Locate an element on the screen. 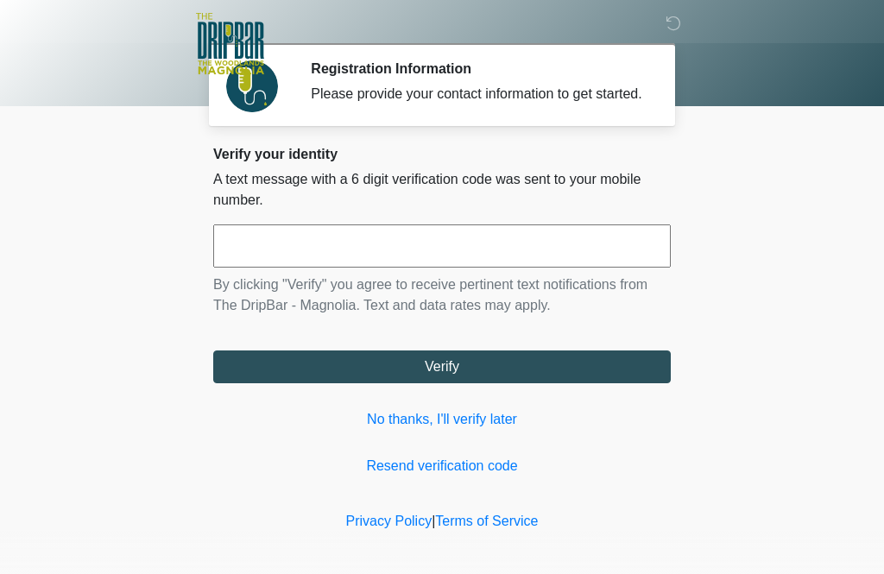 This screenshot has width=884, height=574. button: Verify is located at coordinates (442, 367).